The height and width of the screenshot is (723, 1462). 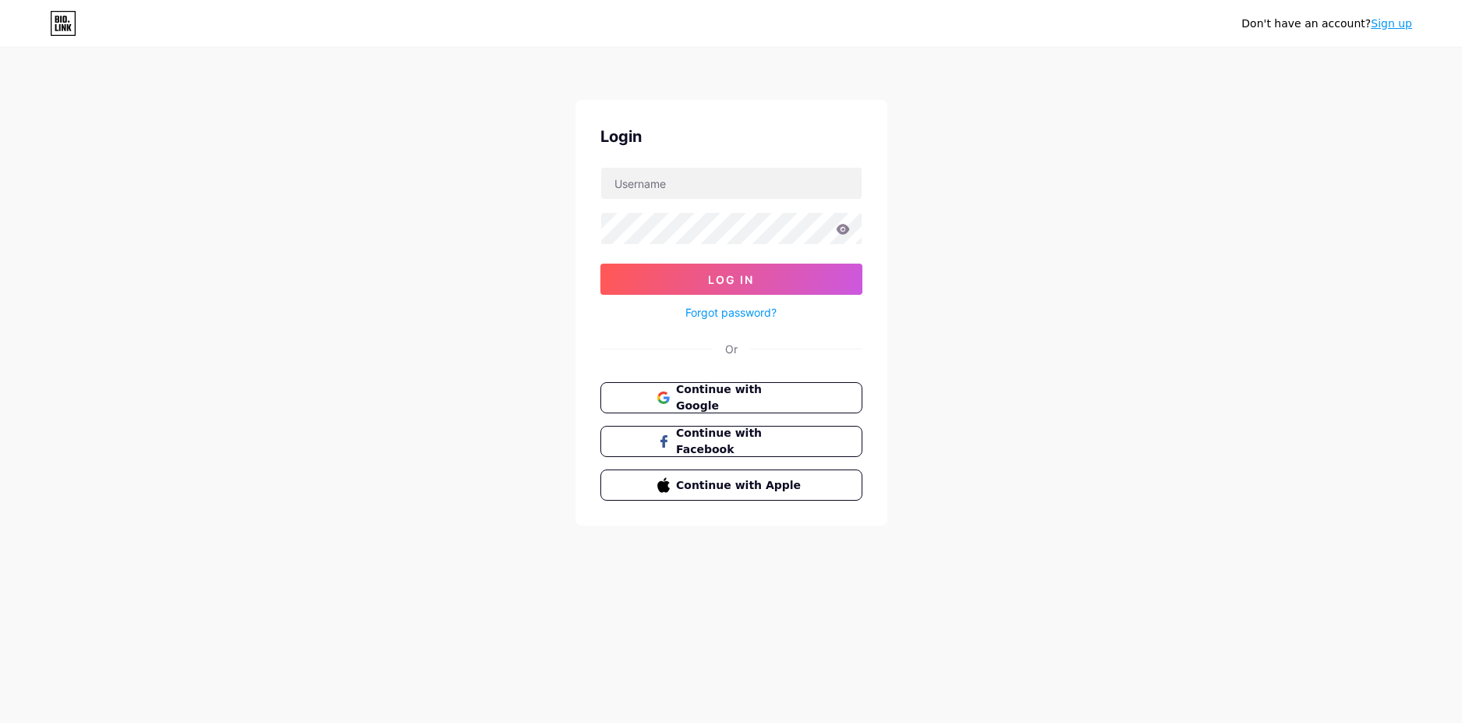 I want to click on button: Continue with Apple, so click(x=731, y=485).